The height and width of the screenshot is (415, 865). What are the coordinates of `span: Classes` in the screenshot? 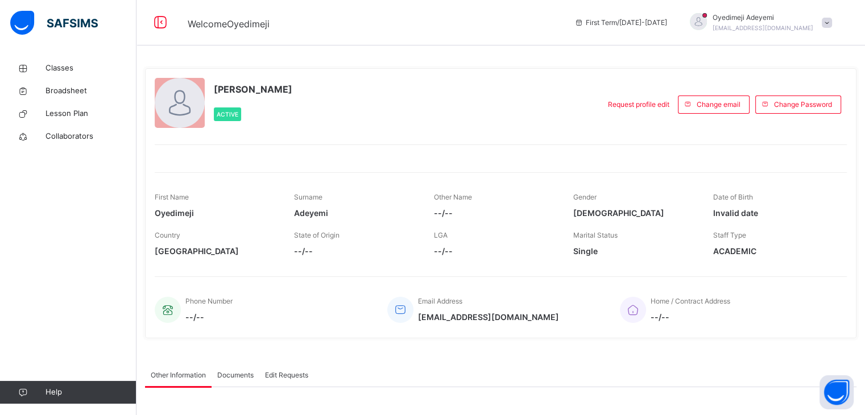 It's located at (91, 68).